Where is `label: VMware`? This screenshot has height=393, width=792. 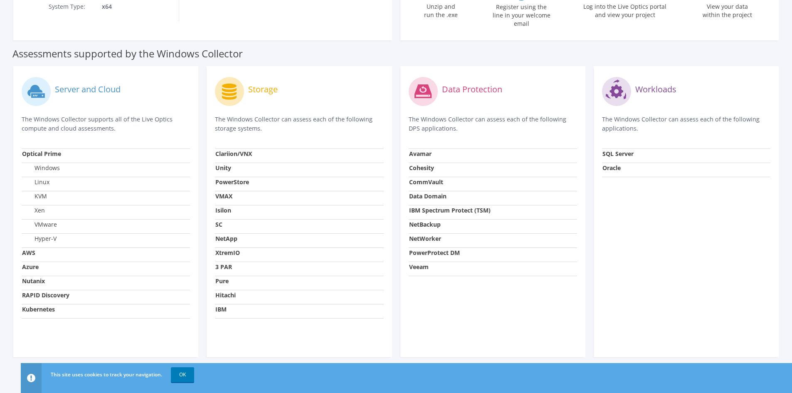 label: VMware is located at coordinates (39, 225).